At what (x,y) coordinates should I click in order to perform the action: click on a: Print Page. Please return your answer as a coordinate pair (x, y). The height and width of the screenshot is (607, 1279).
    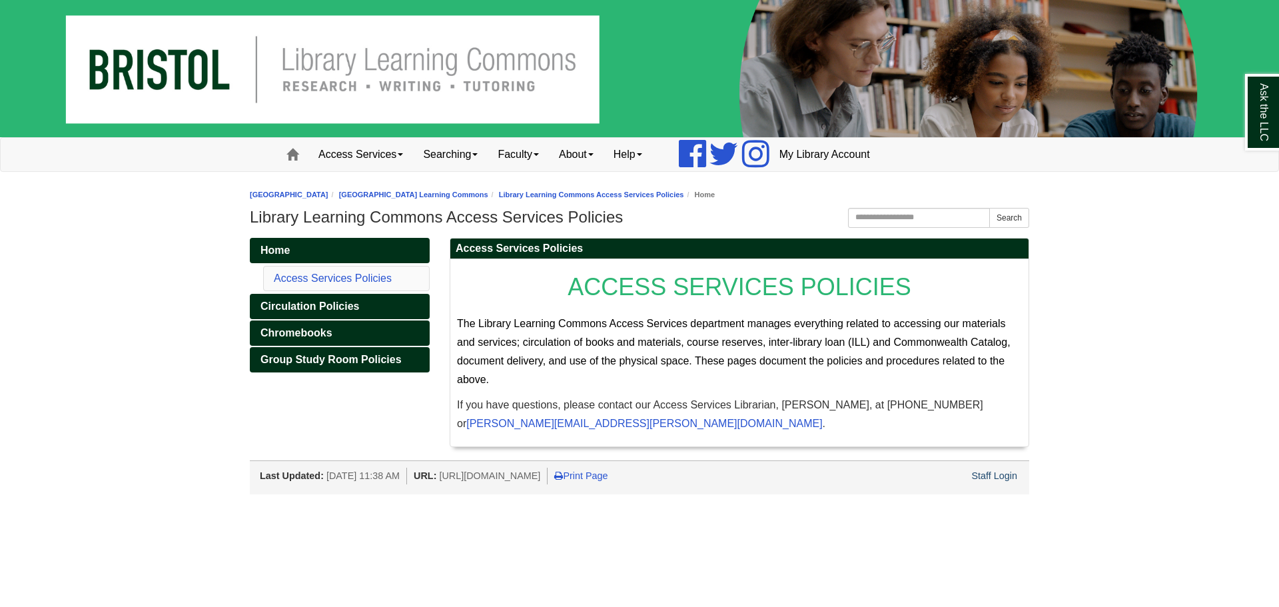
    Looking at the image, I should click on (581, 475).